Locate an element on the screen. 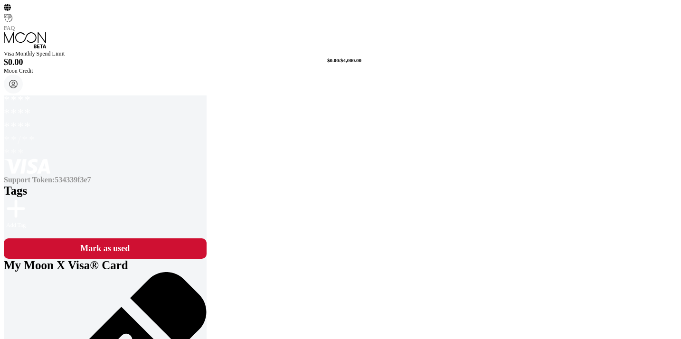  div: Support Token:534339f3e7 is located at coordinates (105, 180).